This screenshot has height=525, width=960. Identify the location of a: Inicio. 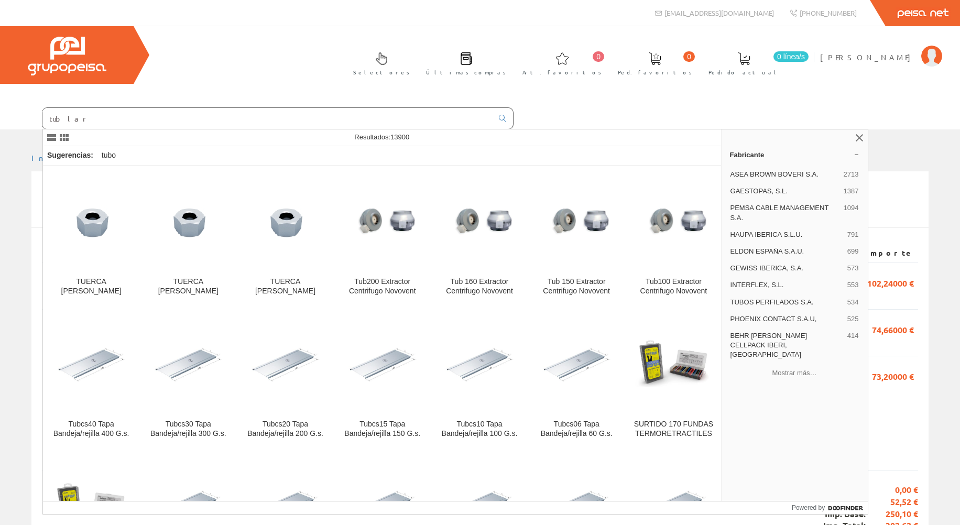
(53, 158).